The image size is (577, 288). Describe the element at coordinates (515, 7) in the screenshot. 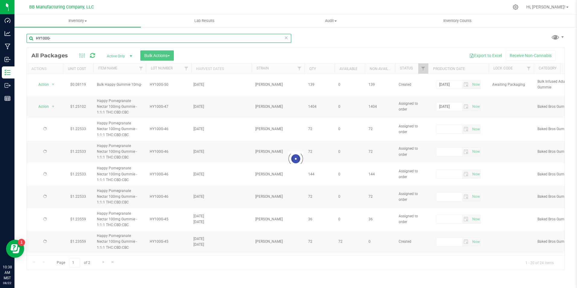

I see `div: Manage settings` at that location.